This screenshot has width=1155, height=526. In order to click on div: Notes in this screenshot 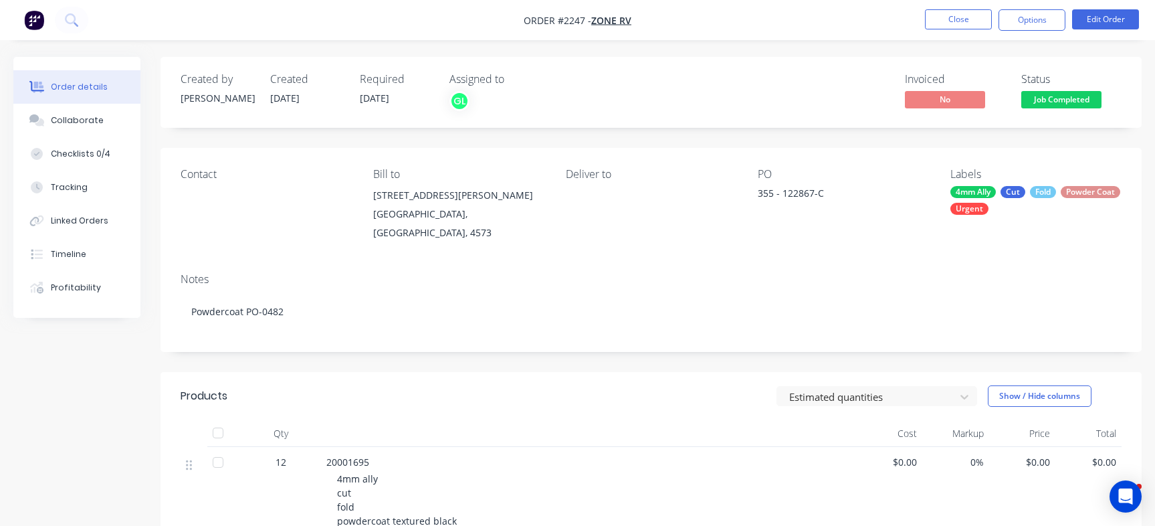, I will do `click(651, 279)`.